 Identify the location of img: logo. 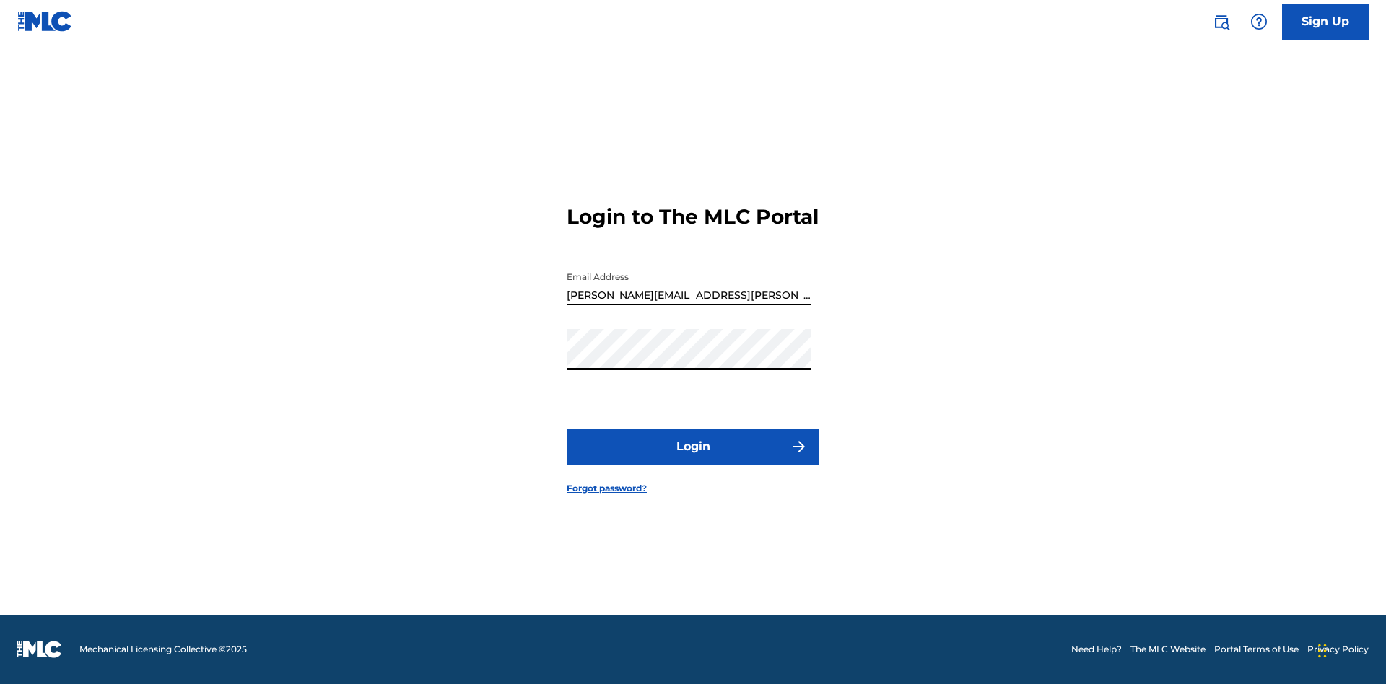
(40, 650).